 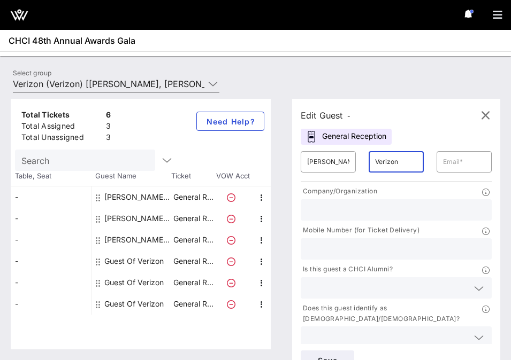 What do you see at coordinates (230, 121) in the screenshot?
I see `button: Need Help?` at bounding box center [230, 121].